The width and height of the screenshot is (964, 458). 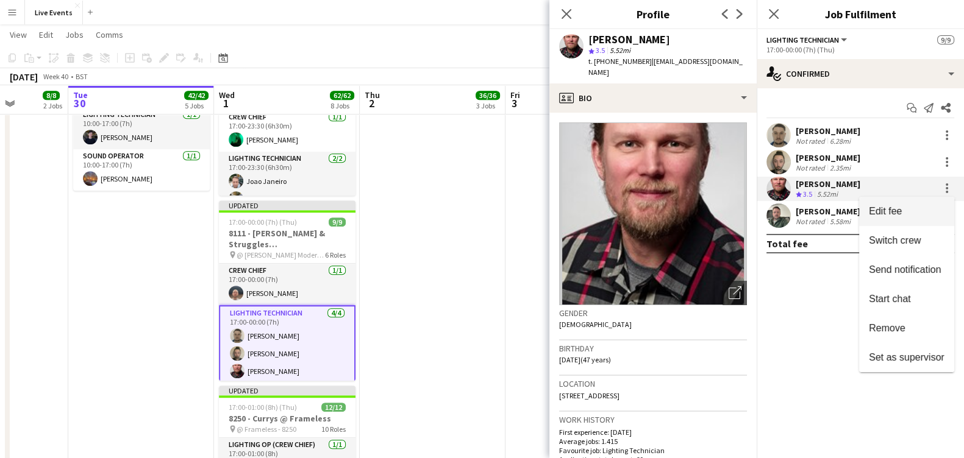 I want to click on span: Remove, so click(x=887, y=328).